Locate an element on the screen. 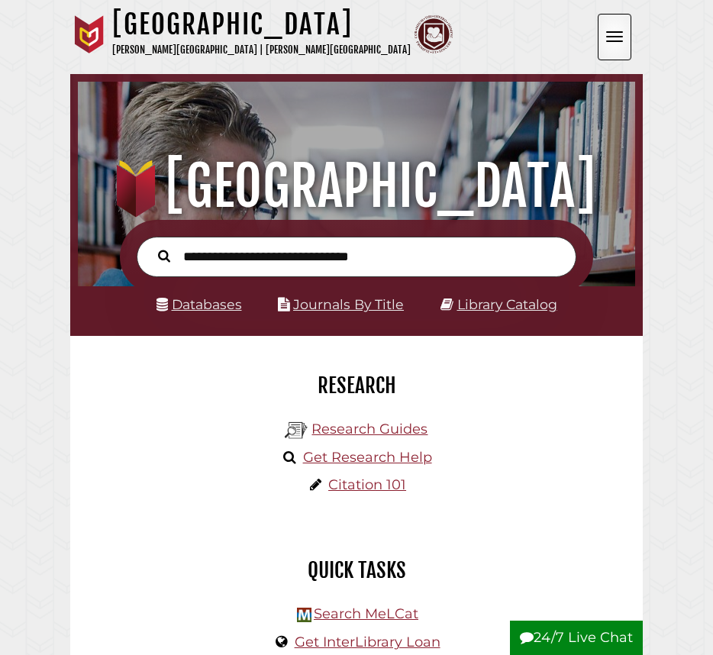 Image resolution: width=713 pixels, height=655 pixels. a: Citation 101 is located at coordinates (367, 485).